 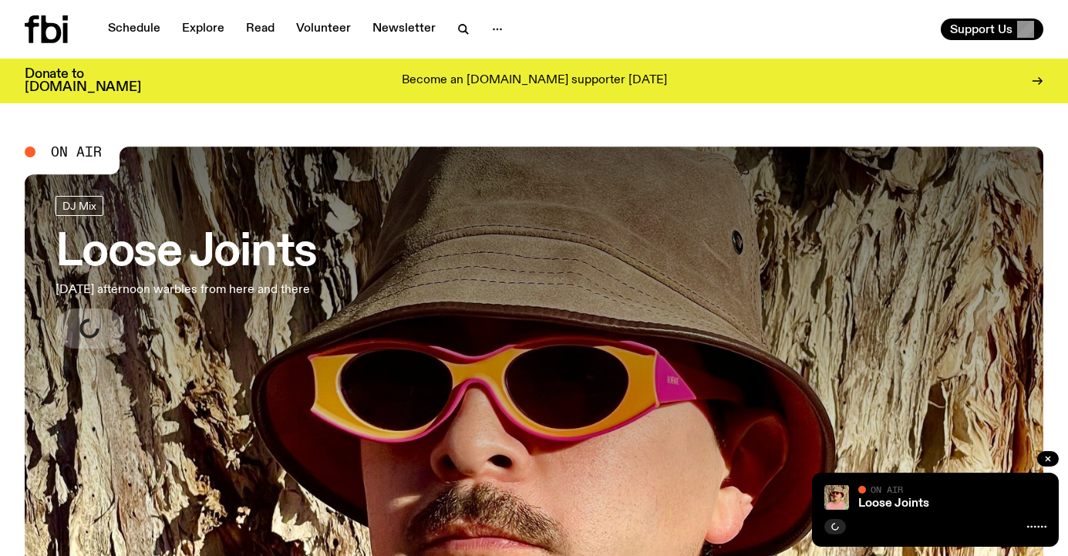 I want to click on a: Explore, so click(x=203, y=29).